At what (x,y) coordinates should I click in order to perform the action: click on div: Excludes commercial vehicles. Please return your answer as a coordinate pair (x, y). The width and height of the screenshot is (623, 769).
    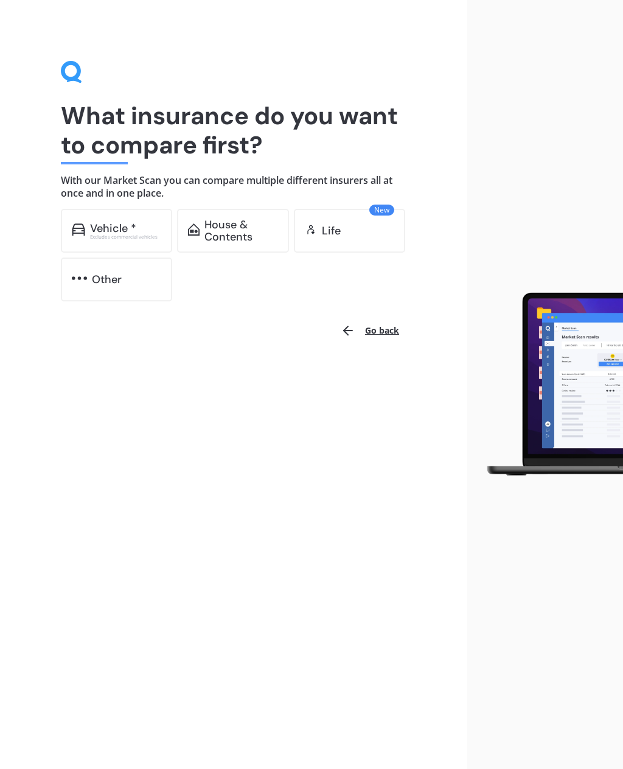
    Looking at the image, I should click on (126, 237).